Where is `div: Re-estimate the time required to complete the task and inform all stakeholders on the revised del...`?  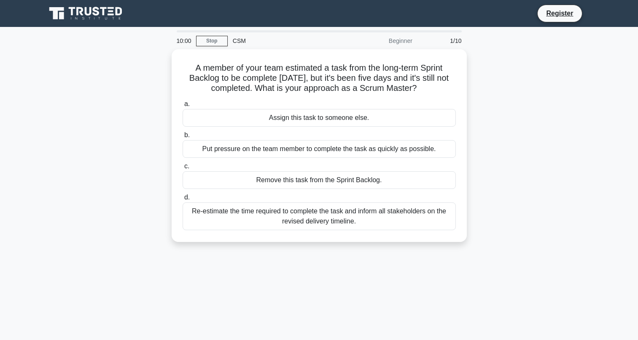 div: Re-estimate the time required to complete the task and inform all stakeholders on the revised del... is located at coordinates (319, 217).